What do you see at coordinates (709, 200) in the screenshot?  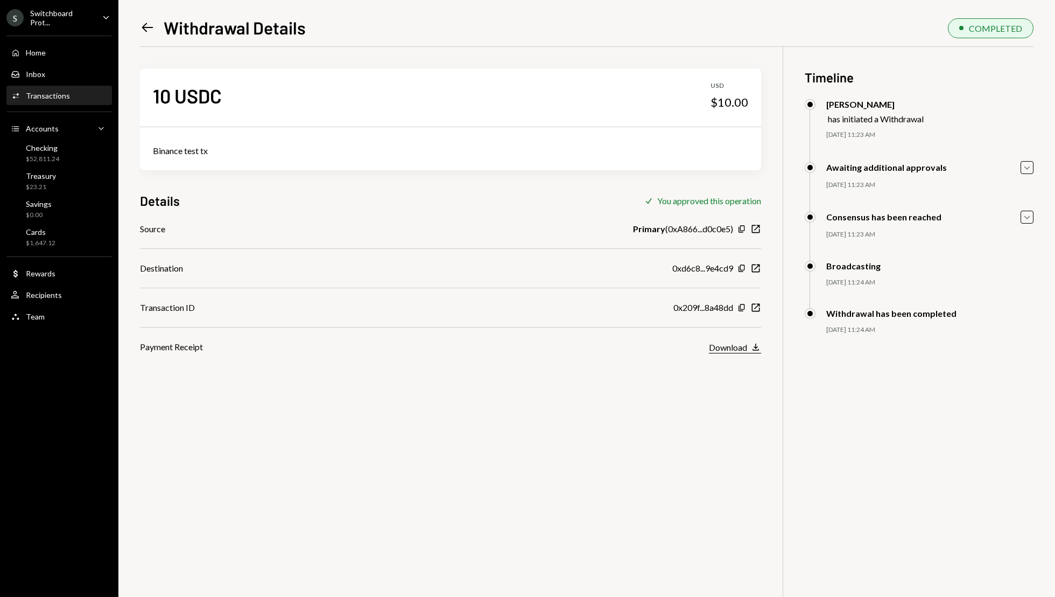 I see `div: You approved this operation` at bounding box center [709, 200].